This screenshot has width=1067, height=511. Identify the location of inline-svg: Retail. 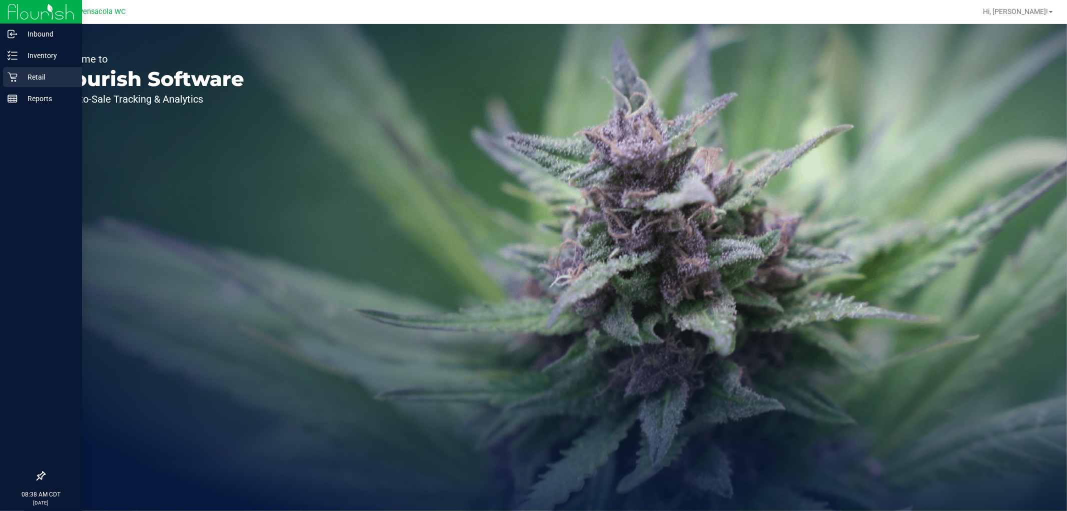
(13, 77).